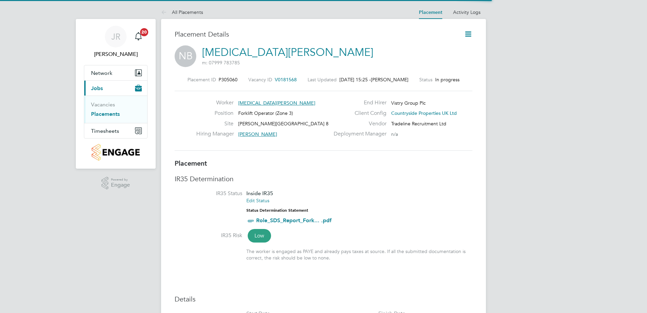 This screenshot has height=313, width=647. Describe the element at coordinates (105, 131) in the screenshot. I see `span: Timesheets` at that location.